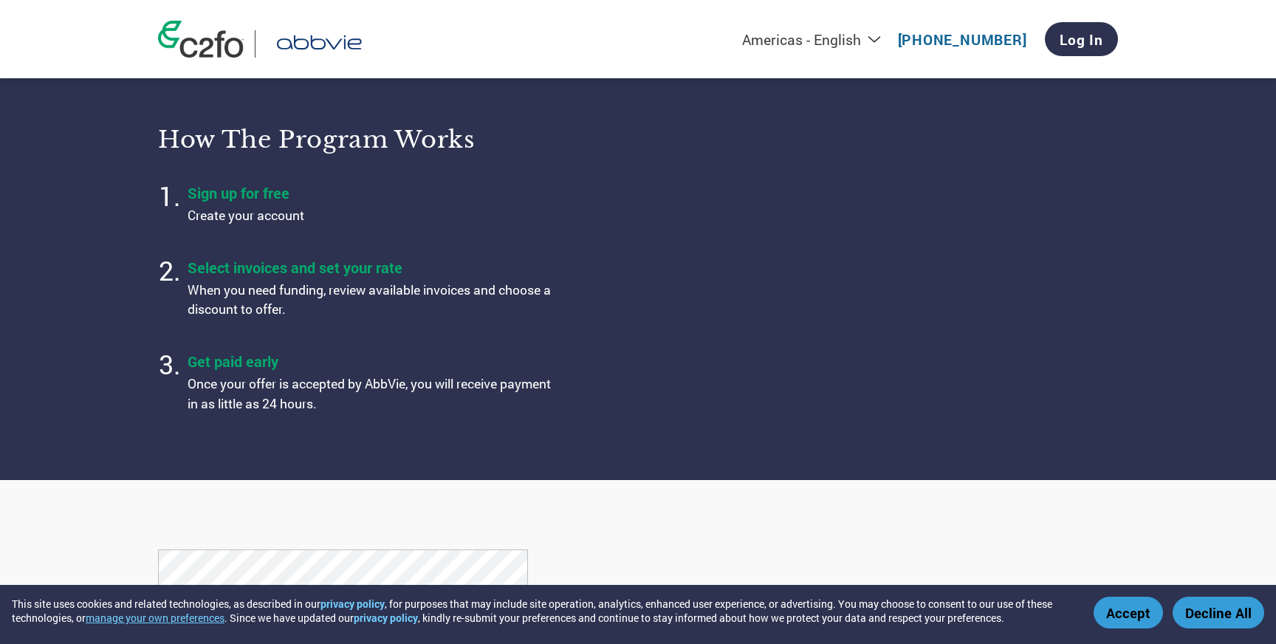  Describe the element at coordinates (542, 611) in the screenshot. I see `div: This site uses cookies and related technologies, as described in our , for purposes that may incl...` at that location.